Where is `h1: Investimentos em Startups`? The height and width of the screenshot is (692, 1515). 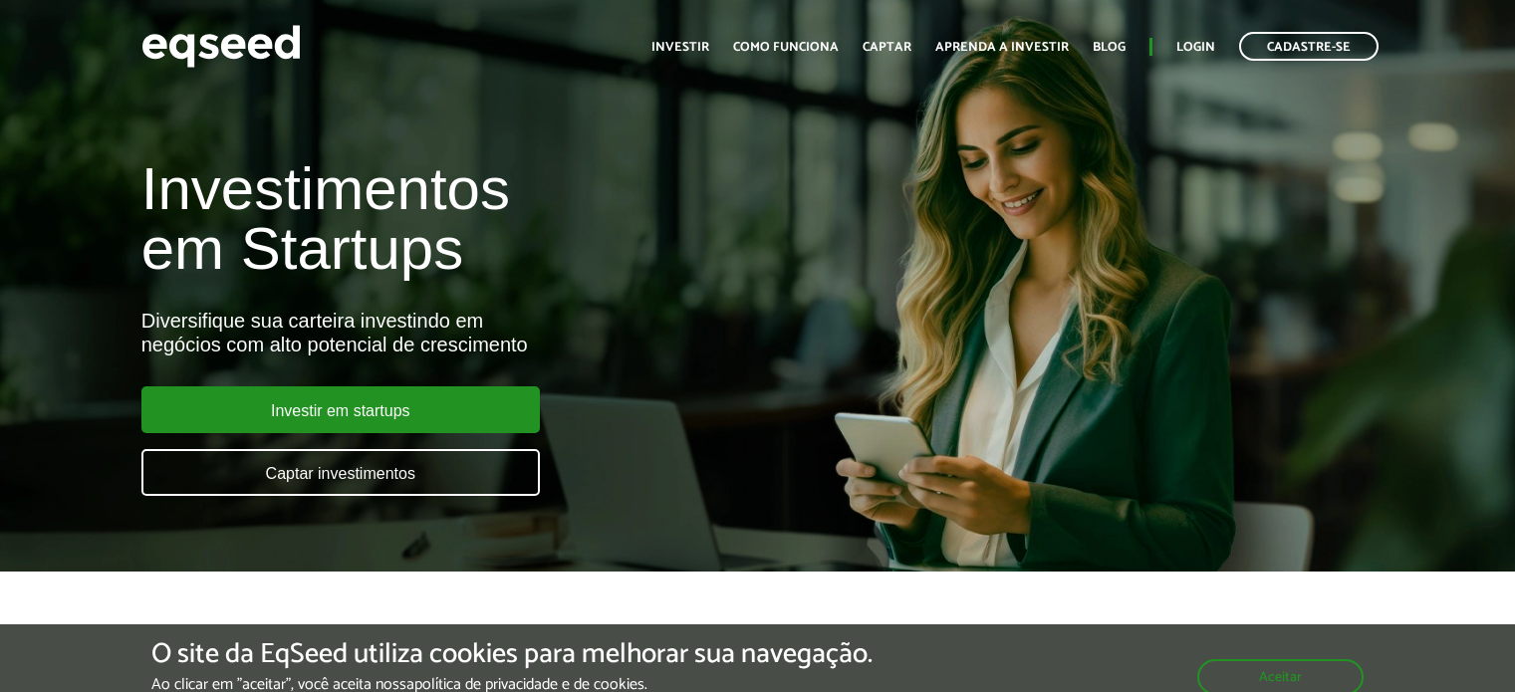
h1: Investimentos em Startups is located at coordinates (505, 219).